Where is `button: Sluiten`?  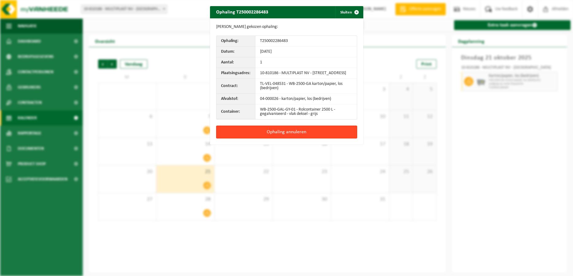 button: Sluiten is located at coordinates (349, 12).